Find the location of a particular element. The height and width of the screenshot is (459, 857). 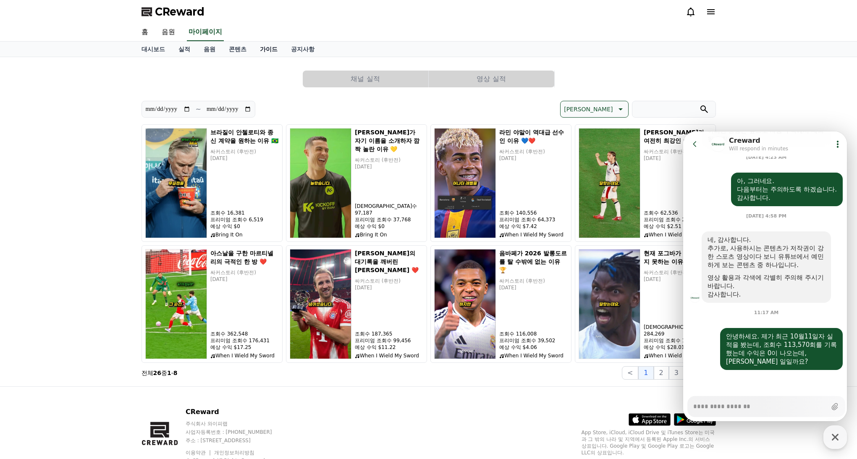

strong: 8 is located at coordinates (175, 373).